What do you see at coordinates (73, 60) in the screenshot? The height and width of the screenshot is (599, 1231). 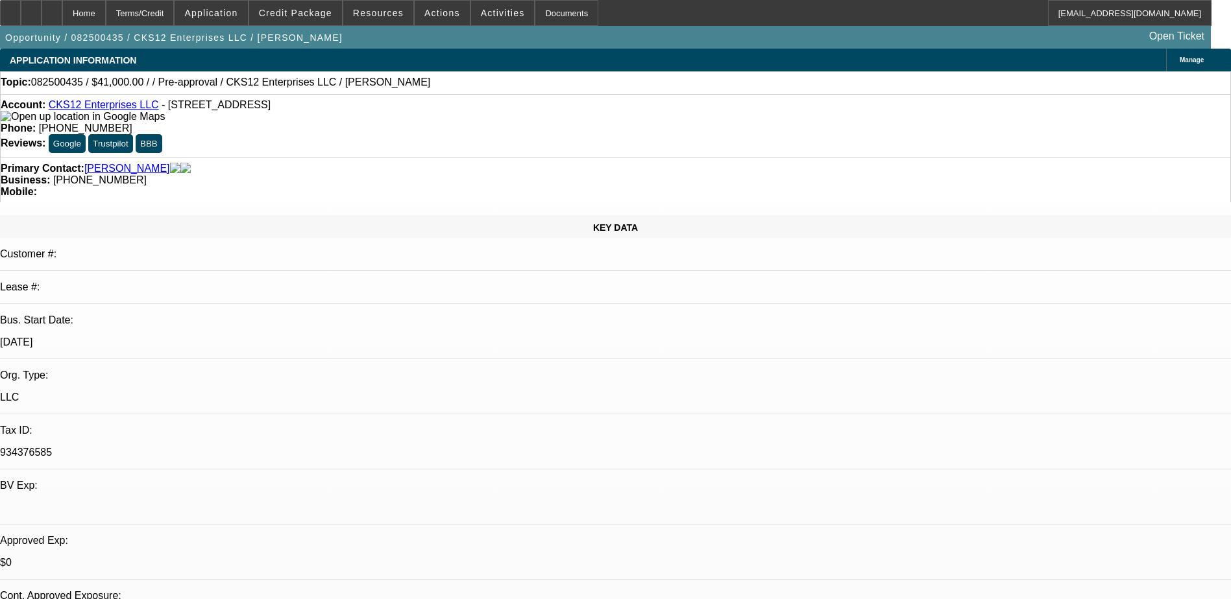 I see `span: APPLICATION INFORMATION` at bounding box center [73, 60].